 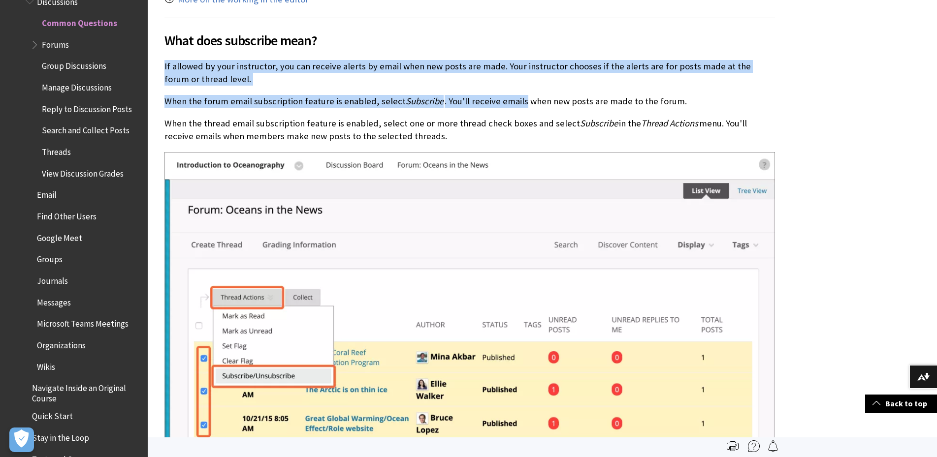 I want to click on span: Email, so click(x=47, y=194).